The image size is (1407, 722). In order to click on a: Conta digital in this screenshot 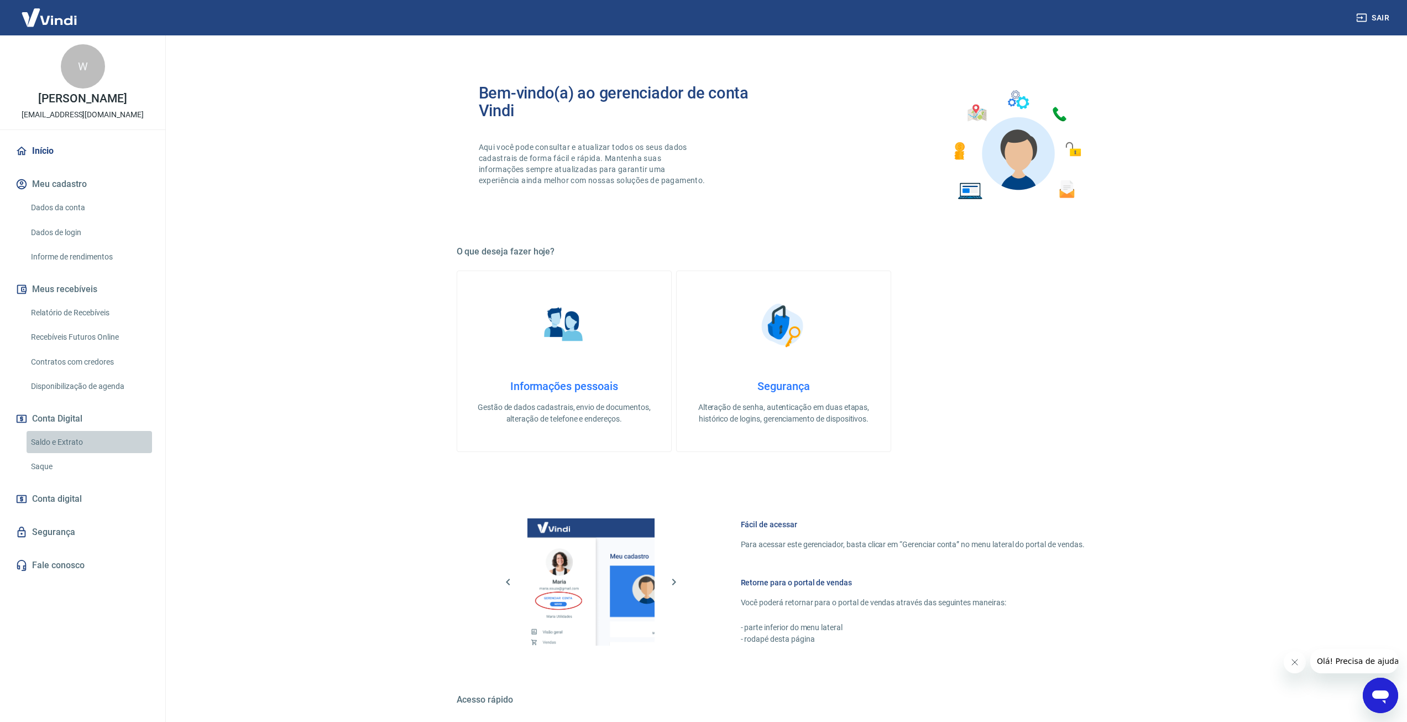, I will do `click(82, 499)`.